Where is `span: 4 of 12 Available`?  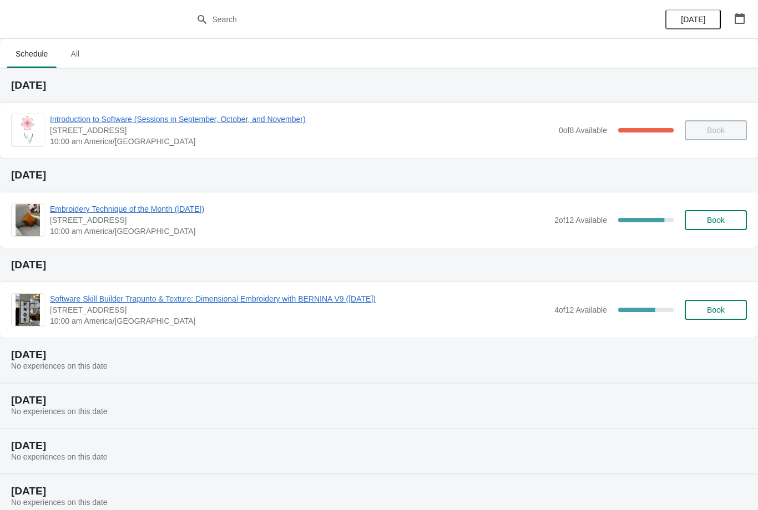 span: 4 of 12 Available is located at coordinates (580, 310).